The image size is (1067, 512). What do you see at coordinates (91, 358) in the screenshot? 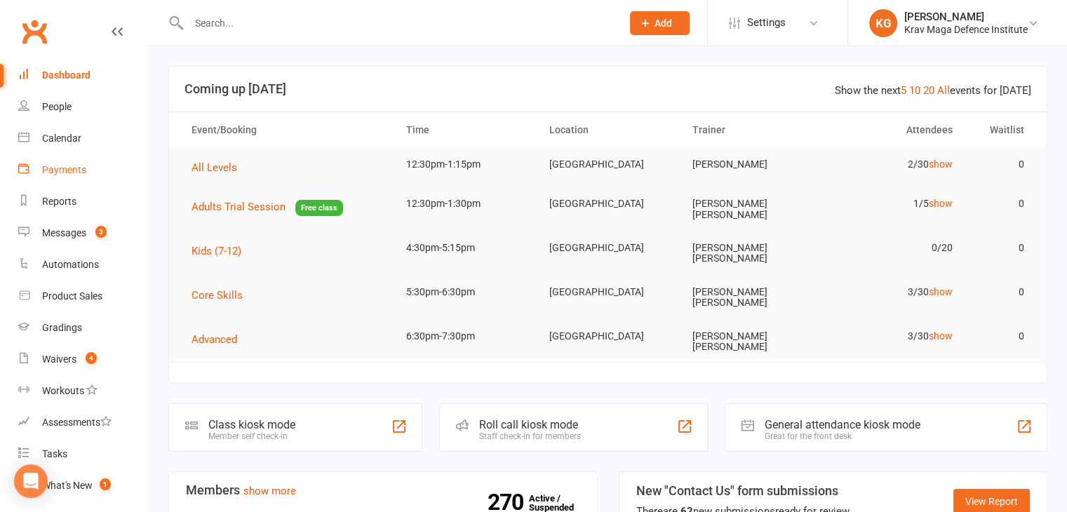
I see `span: 4` at bounding box center [91, 358].